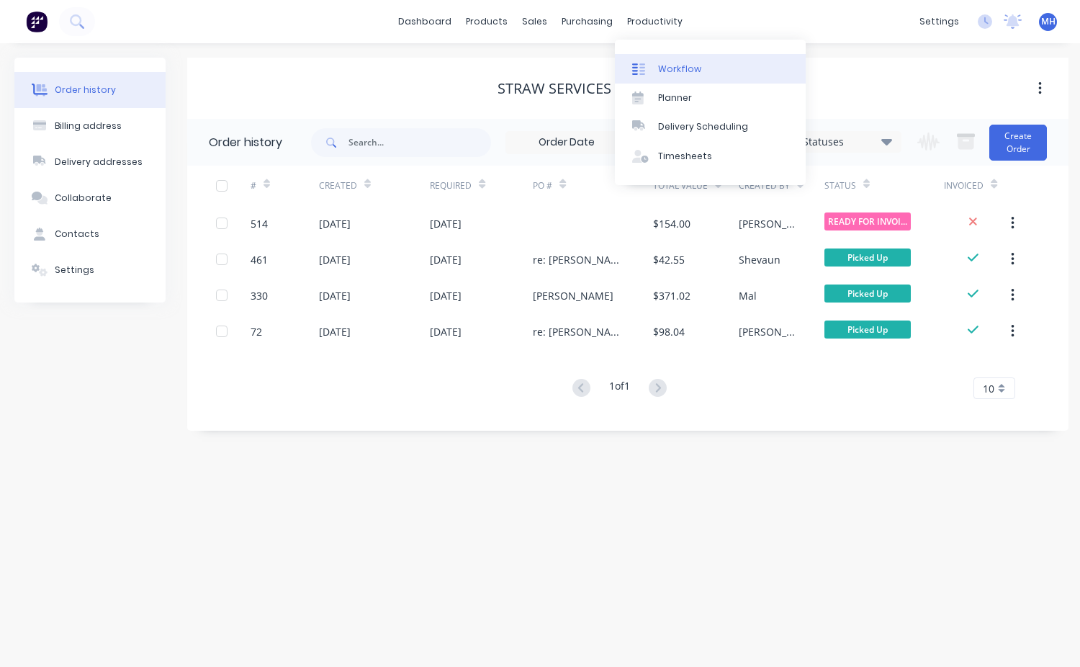 The image size is (1080, 667). I want to click on div: Shevaun, so click(759, 259).